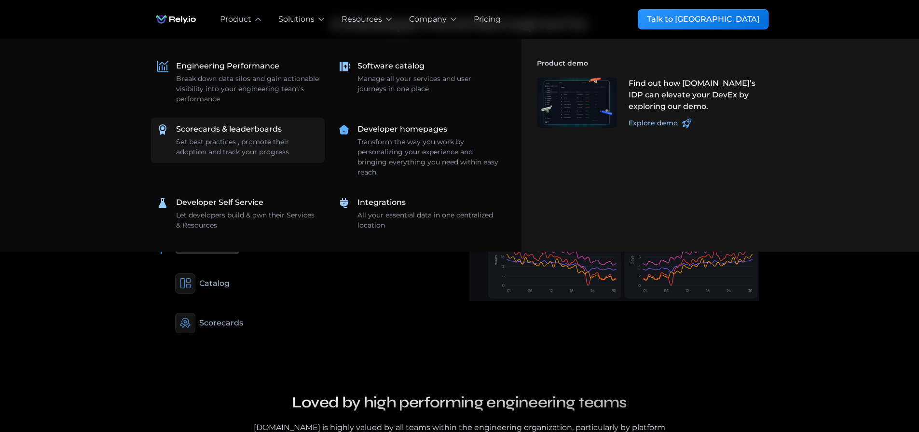 Image resolution: width=919 pixels, height=432 pixels. I want to click on a: Scorecards & leaderboardsSet best practices , promote their adoption and track your progress, so click(238, 140).